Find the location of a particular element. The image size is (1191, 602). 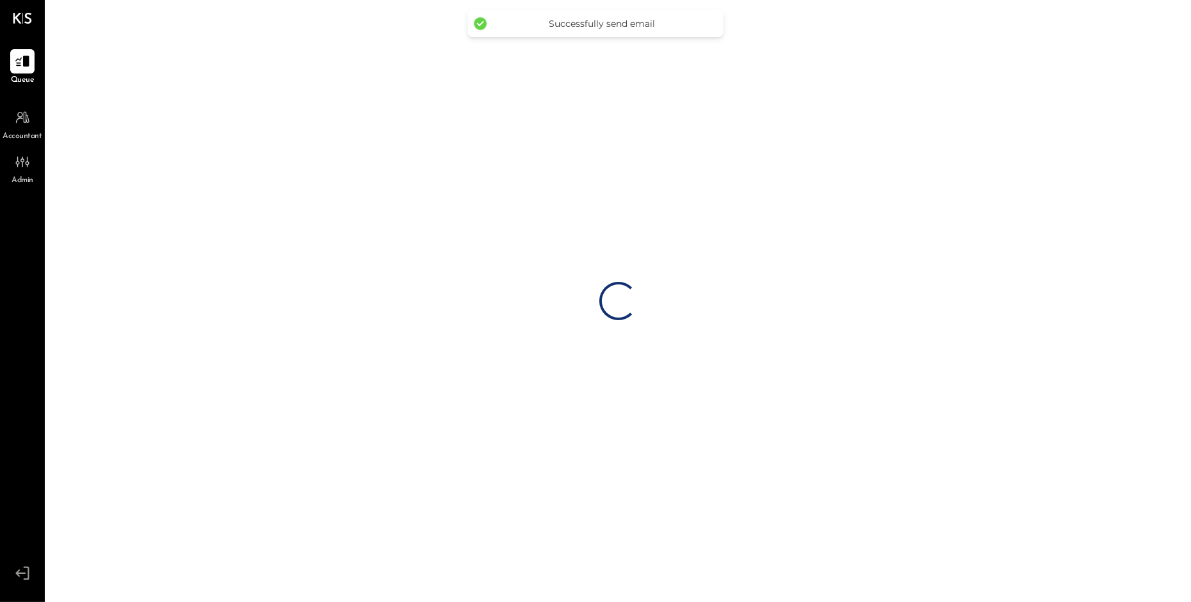

a: Queue is located at coordinates (22, 68).